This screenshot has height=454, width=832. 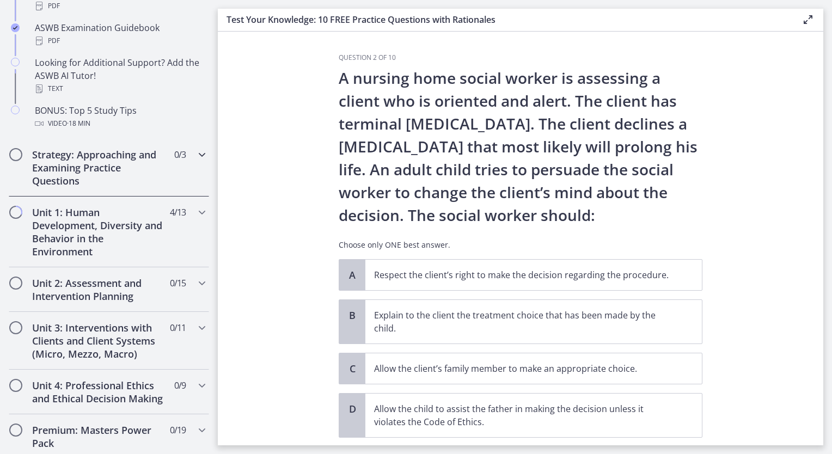 What do you see at coordinates (180, 386) in the screenshot?
I see `span: 0 / 9` at bounding box center [180, 386].